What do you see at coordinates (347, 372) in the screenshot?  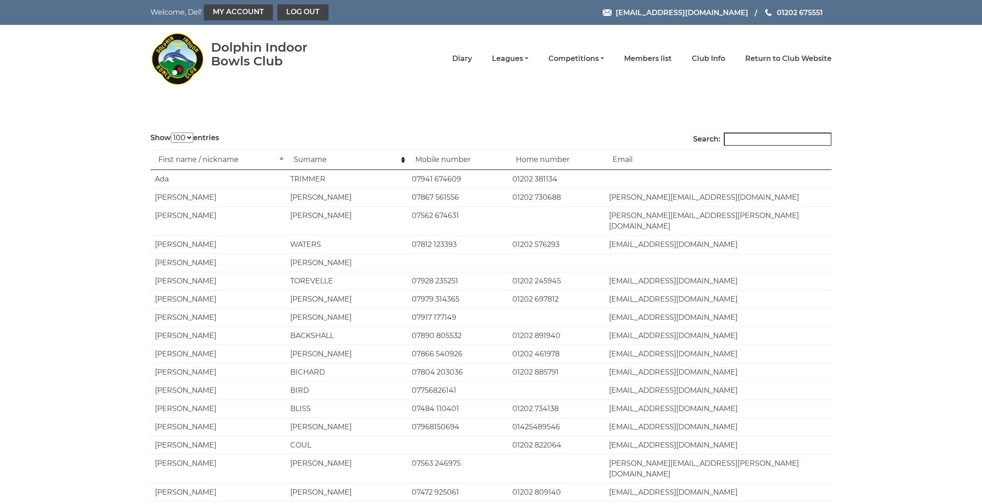 I see `td: BICHARD` at bounding box center [347, 372].